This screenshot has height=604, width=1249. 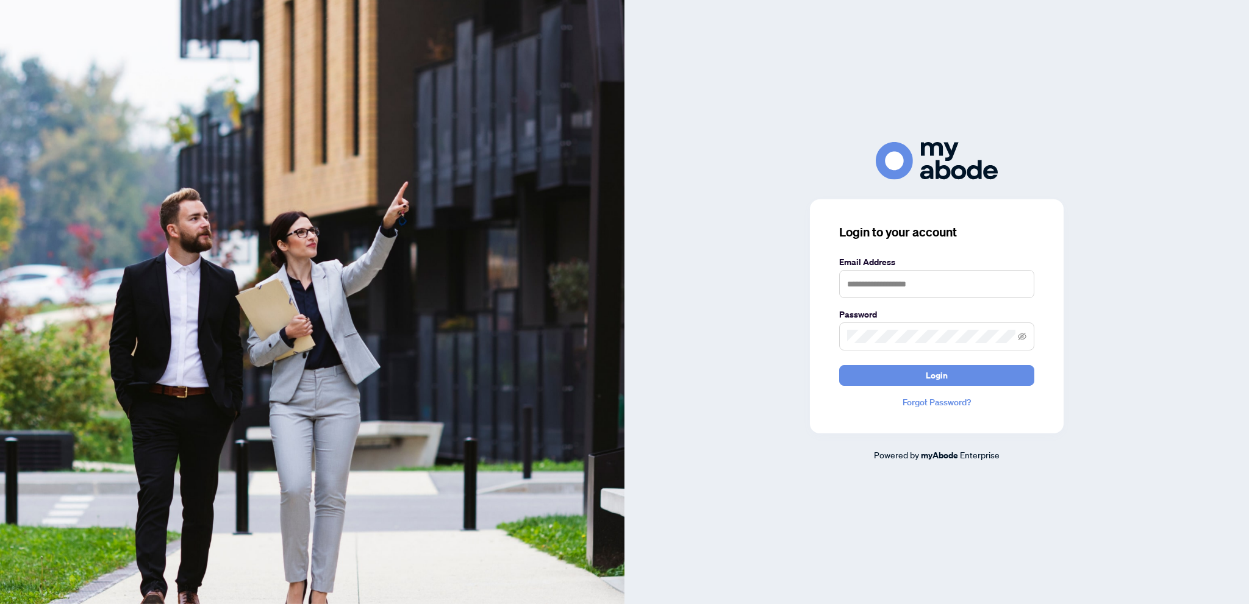 What do you see at coordinates (937, 403) in the screenshot?
I see `a: Forgot Password?` at bounding box center [937, 403].